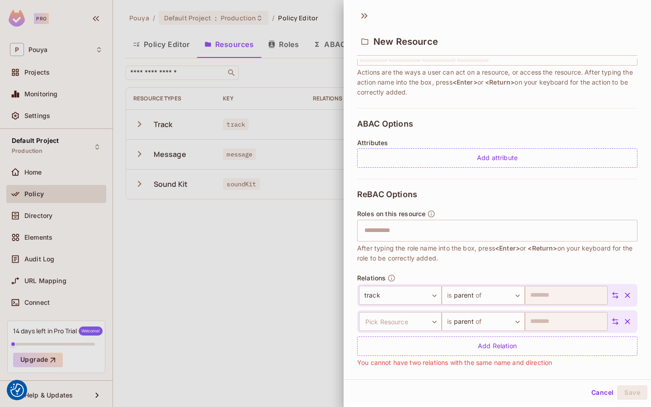 The width and height of the screenshot is (651, 407). What do you see at coordinates (632, 393) in the screenshot?
I see `button: Save` at bounding box center [632, 393].